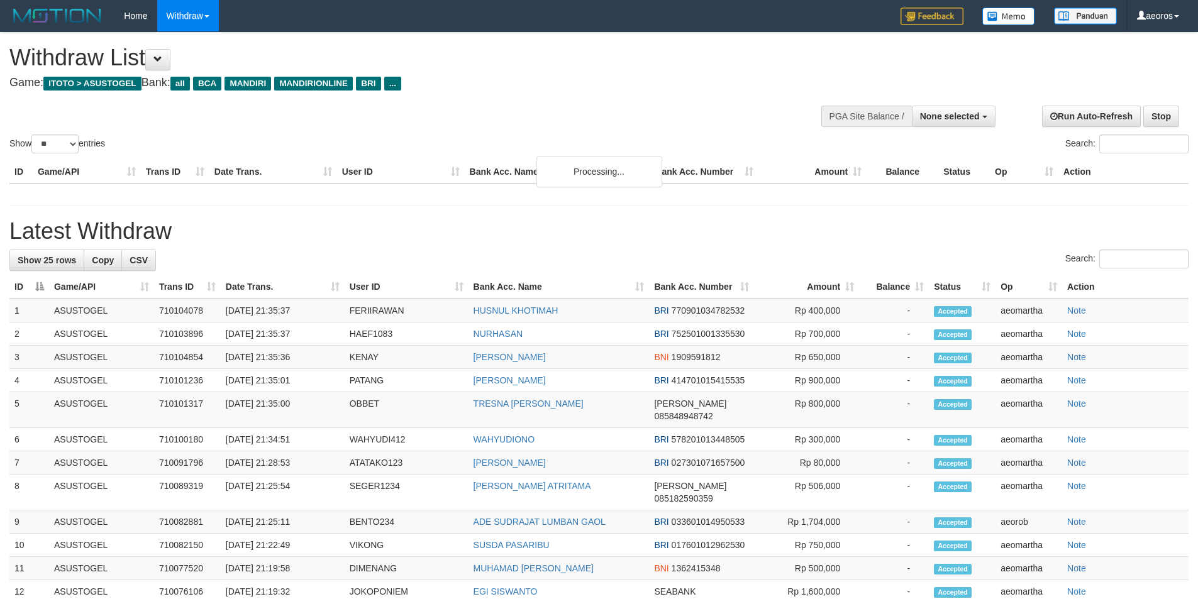 The image size is (1198, 599). What do you see at coordinates (708, 334) in the screenshot?
I see `span: Copy 752501001335530 to clipboard` at bounding box center [708, 334].